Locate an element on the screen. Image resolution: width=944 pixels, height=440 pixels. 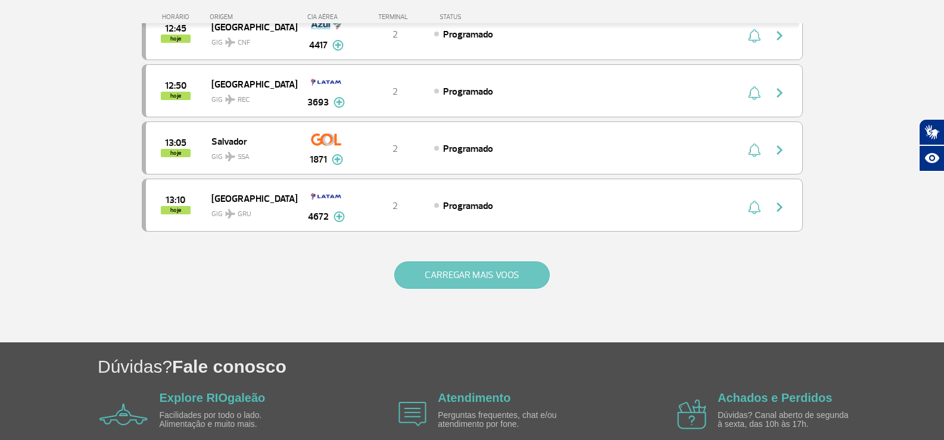
span: 2025-09-28 13:10:00 is located at coordinates (175, 200).